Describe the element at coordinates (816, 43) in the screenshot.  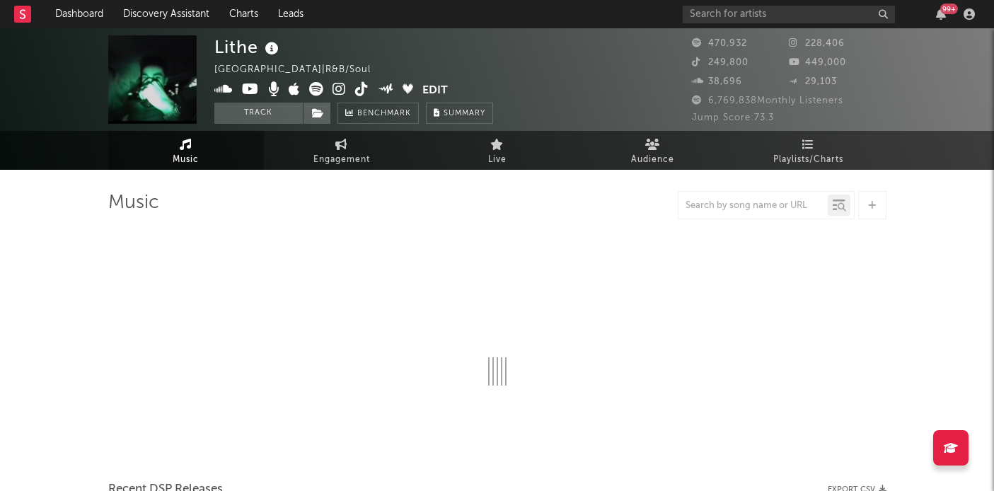
I see `span: 228,406` at that location.